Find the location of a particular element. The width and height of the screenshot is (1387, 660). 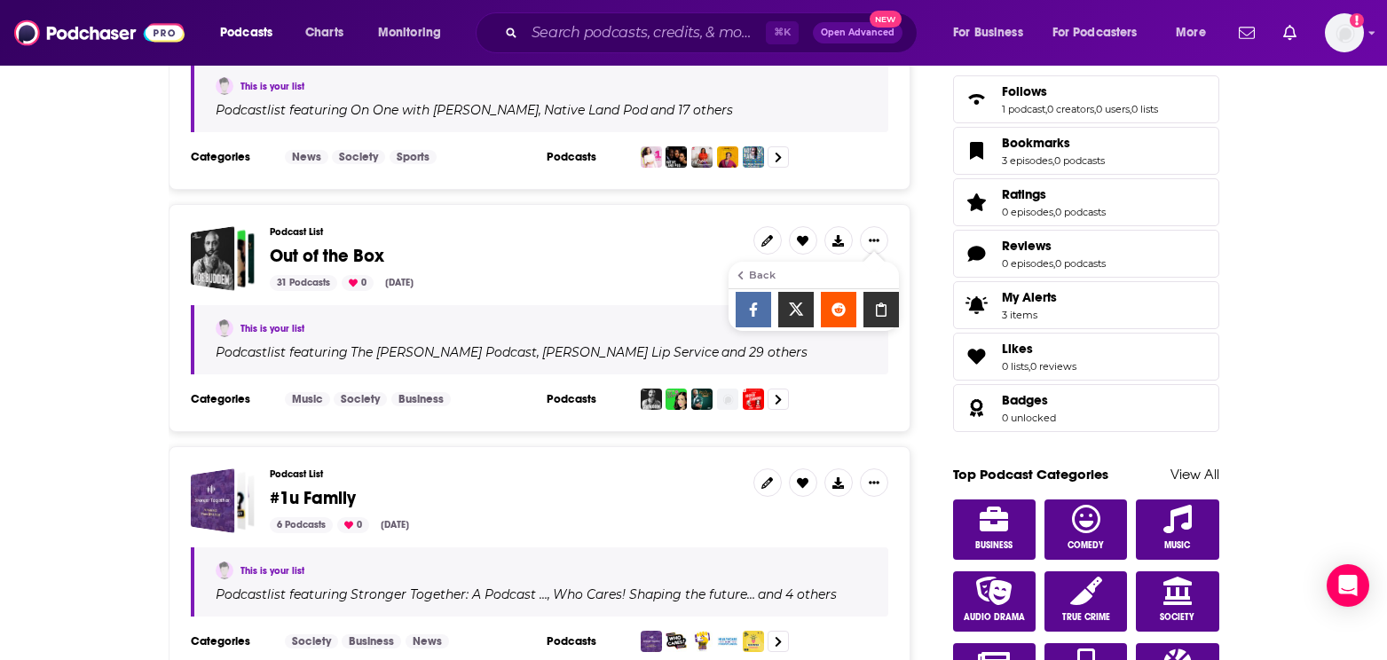

a: 1 podcast is located at coordinates (1023, 109).